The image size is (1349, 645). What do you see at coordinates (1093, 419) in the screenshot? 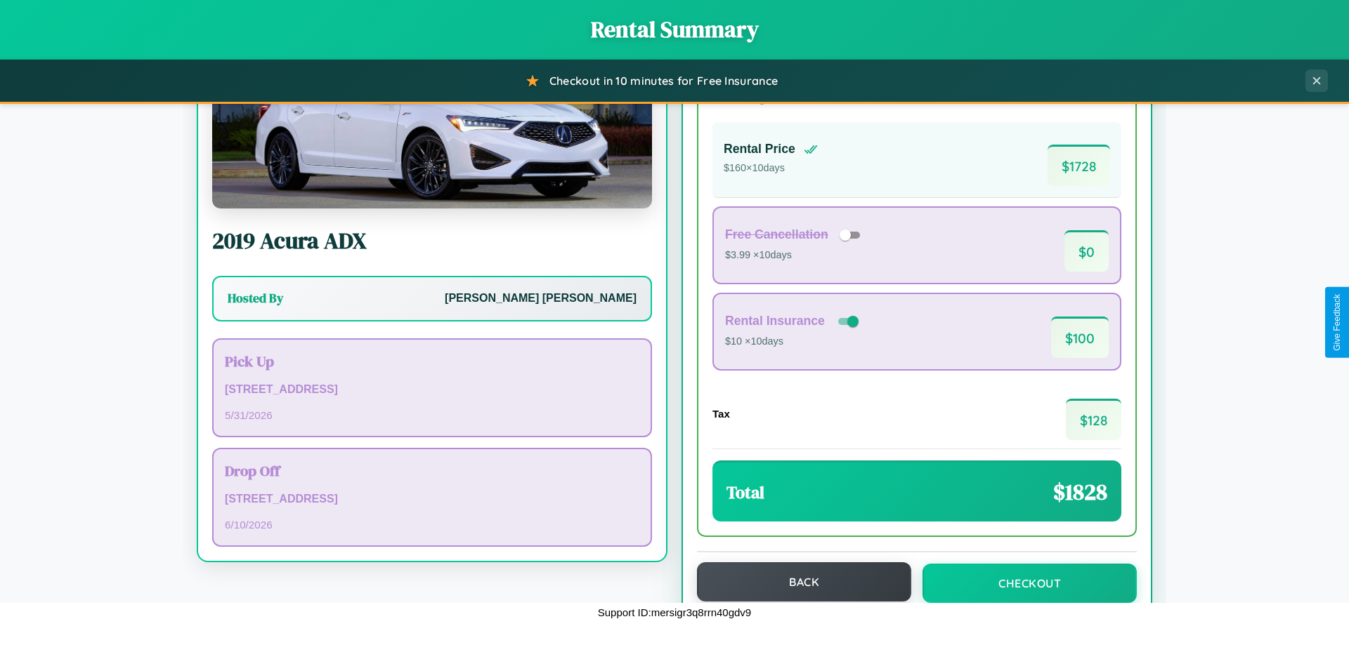
I see `span: $ 128` at bounding box center [1093, 419].